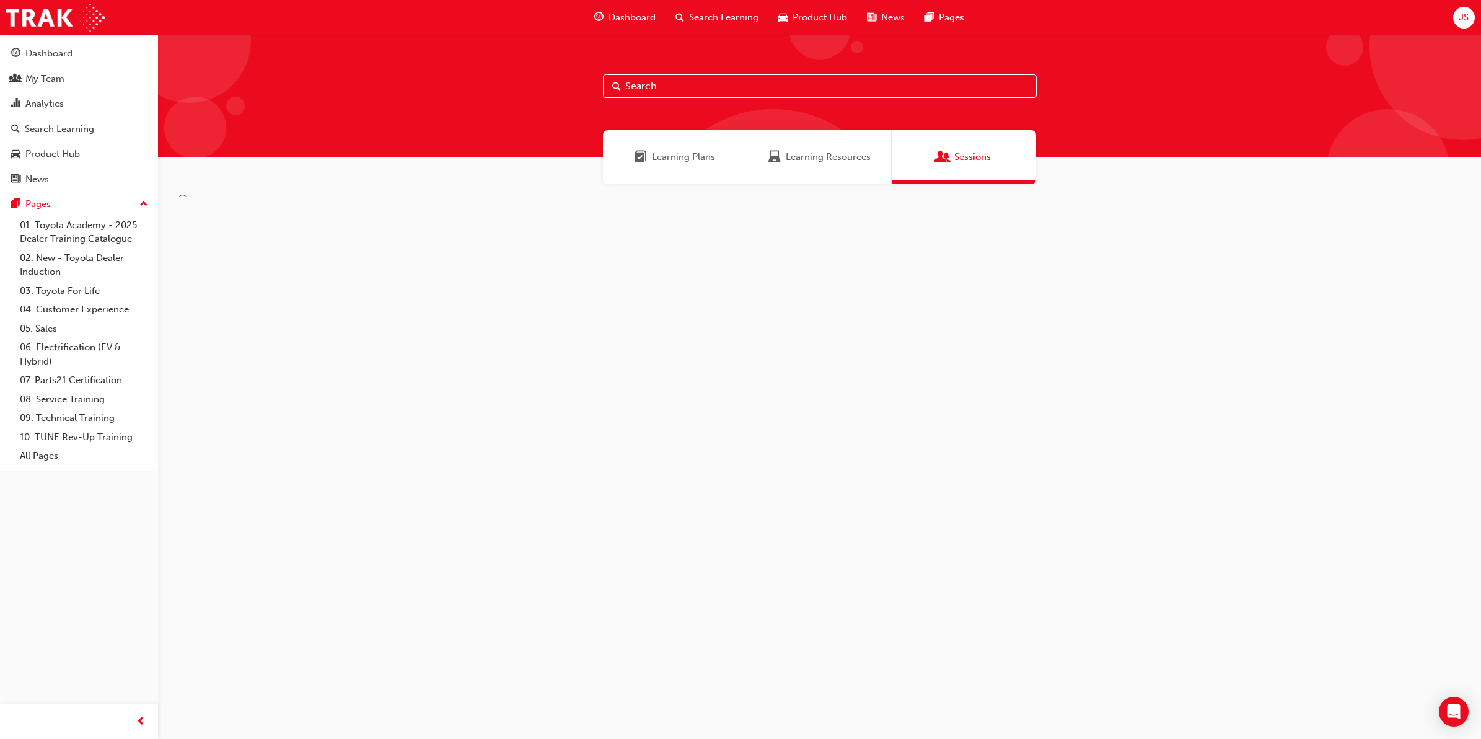 This screenshot has width=1481, height=739. What do you see at coordinates (1454, 712) in the screenshot?
I see `div: Open Intercom Messenger` at bounding box center [1454, 712].